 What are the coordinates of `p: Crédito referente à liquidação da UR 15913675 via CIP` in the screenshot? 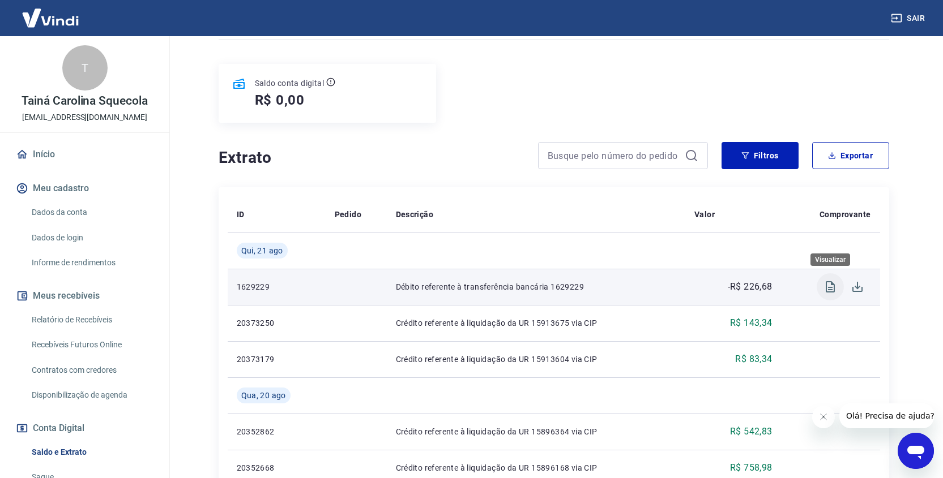 It's located at (536, 323).